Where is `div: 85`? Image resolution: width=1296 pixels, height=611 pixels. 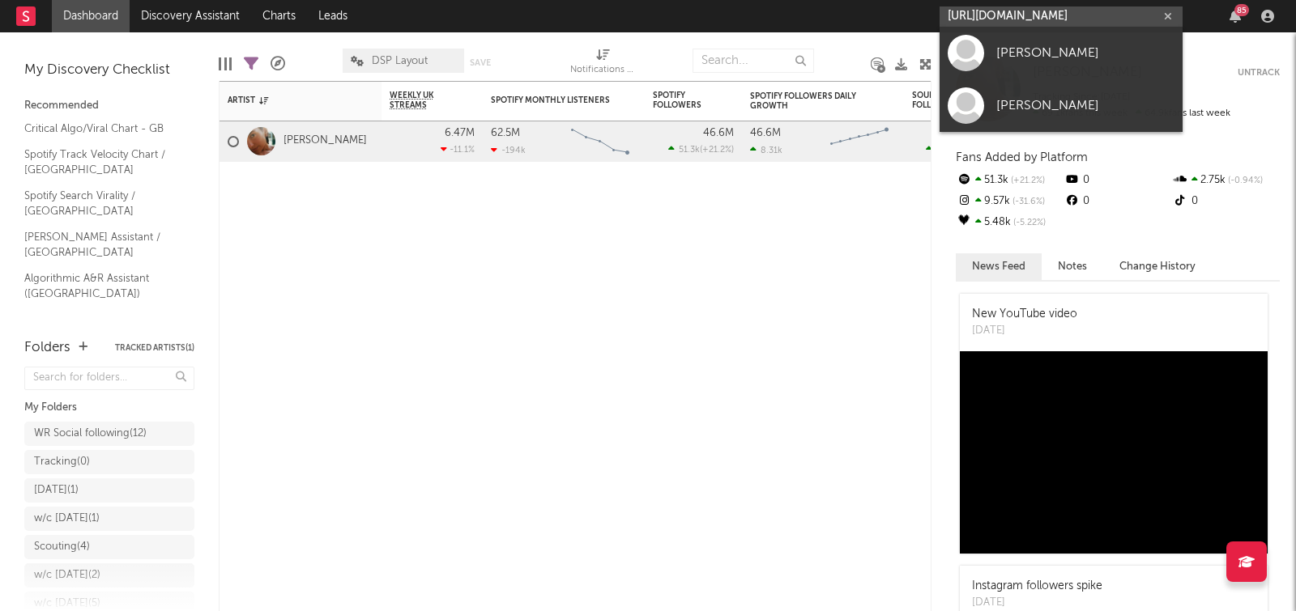
div: 85 is located at coordinates (1242, 10).